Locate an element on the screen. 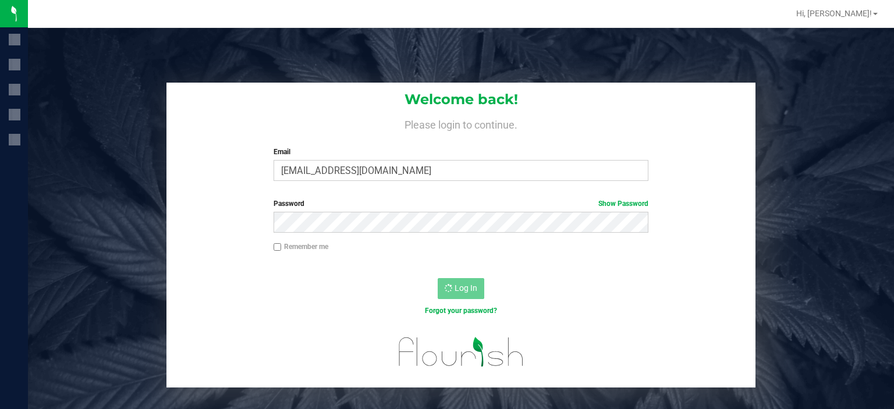 The width and height of the screenshot is (894, 409). label: Email is located at coordinates (461, 152).